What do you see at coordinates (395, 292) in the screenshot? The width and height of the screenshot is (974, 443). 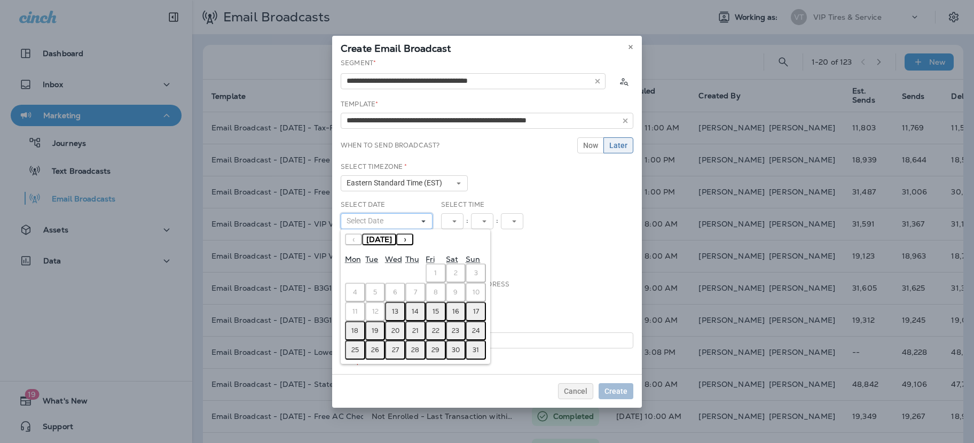 I see `abbr: August 6, 2025` at bounding box center [395, 292].